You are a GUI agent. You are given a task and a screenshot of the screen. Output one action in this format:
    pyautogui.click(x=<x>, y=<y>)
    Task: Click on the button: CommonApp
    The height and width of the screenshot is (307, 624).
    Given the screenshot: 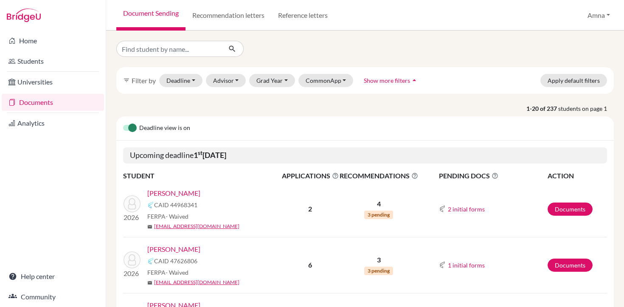 What is the action you would take?
    pyautogui.click(x=326, y=80)
    